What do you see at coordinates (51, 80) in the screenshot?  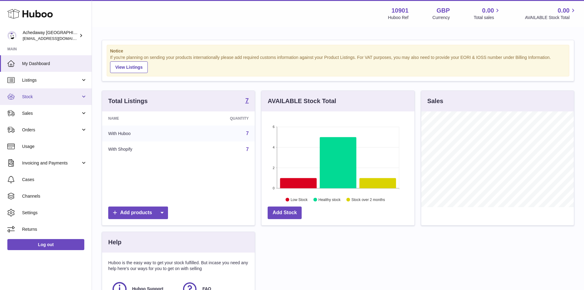 I see `span: Listings` at bounding box center [51, 80].